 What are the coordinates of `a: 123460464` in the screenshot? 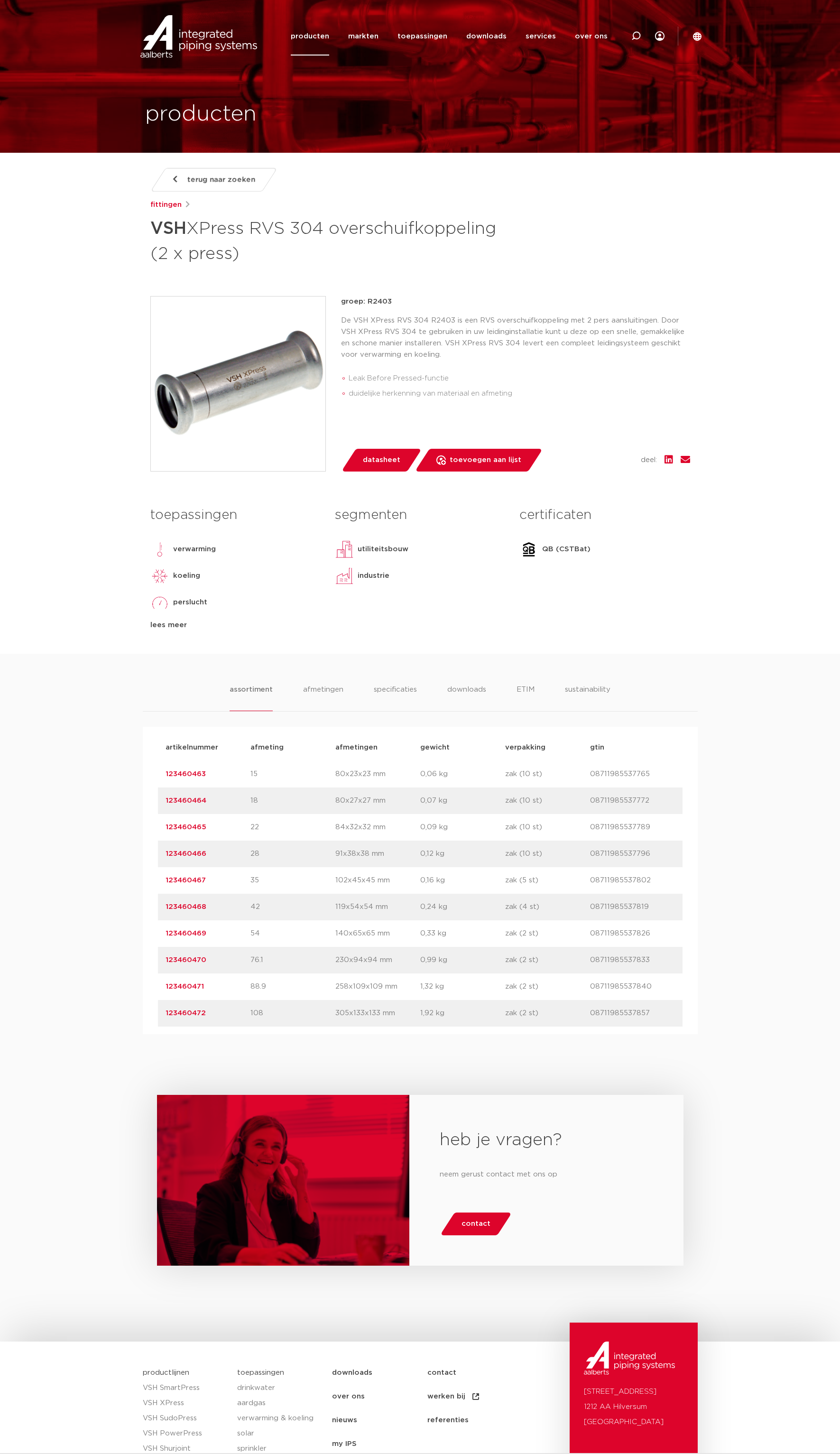 It's located at (186, 800).